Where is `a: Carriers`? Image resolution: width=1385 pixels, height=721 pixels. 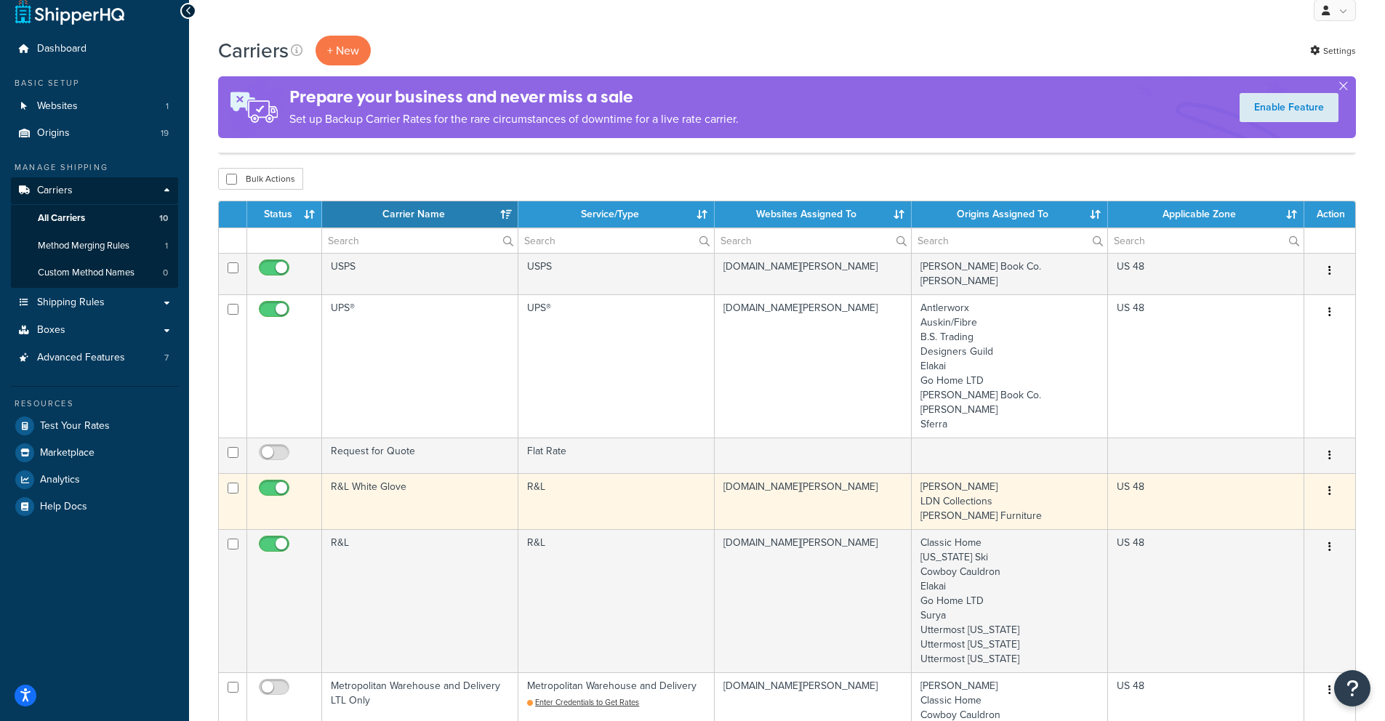
a: Carriers is located at coordinates (95, 190).